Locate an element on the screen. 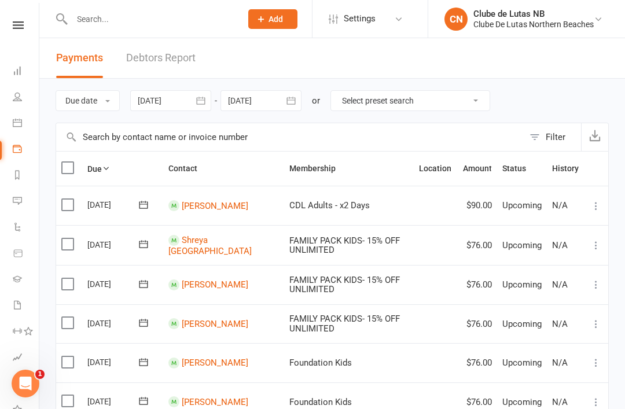  div: or is located at coordinates (316, 101).